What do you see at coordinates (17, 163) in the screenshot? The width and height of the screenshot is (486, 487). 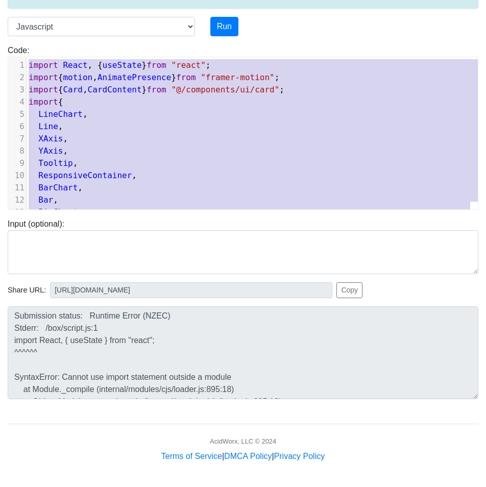 I see `div: 9` at bounding box center [17, 163].